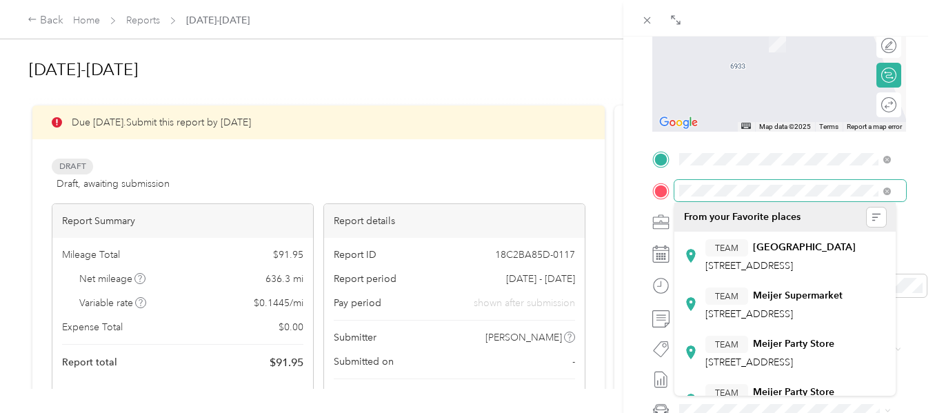 The image size is (935, 413). Describe the element at coordinates (798, 296) in the screenshot. I see `strong: Meijer Supermarket` at that location.